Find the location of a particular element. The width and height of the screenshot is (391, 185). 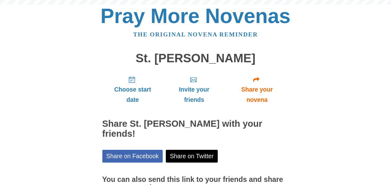

span: Invite your friends is located at coordinates (194, 95).